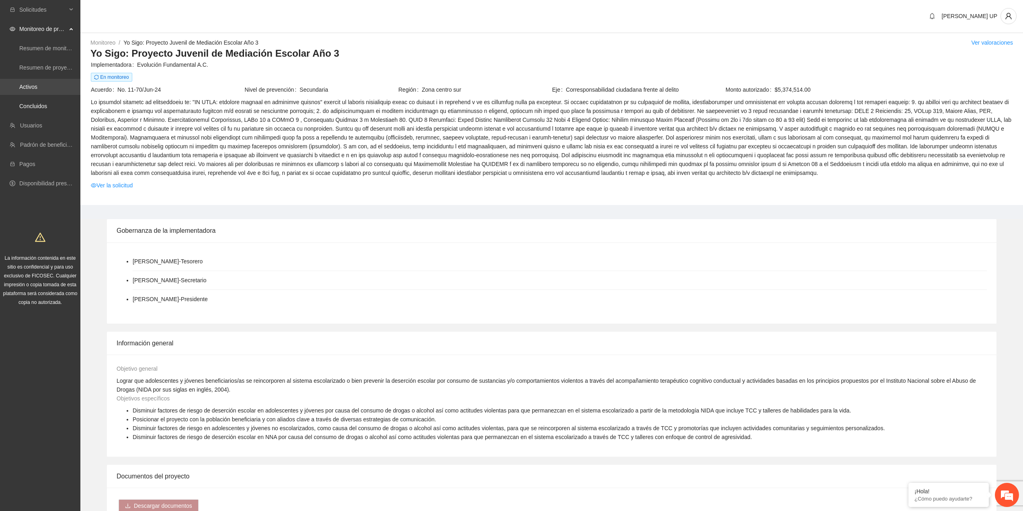 The height and width of the screenshot is (511, 1023). I want to click on a: Pagos, so click(27, 164).